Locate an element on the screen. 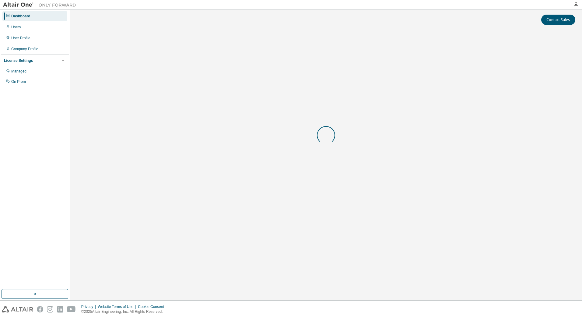 Image resolution: width=582 pixels, height=318 pixels. img: facebook.svg is located at coordinates (40, 309).